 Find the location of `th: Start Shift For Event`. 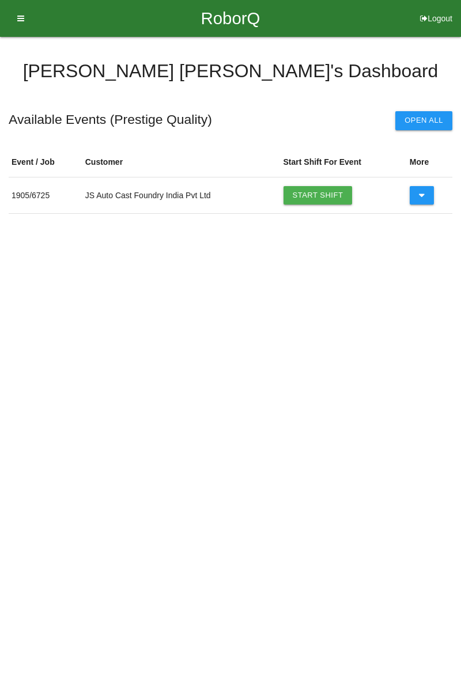

th: Start Shift For Event is located at coordinates (343, 162).